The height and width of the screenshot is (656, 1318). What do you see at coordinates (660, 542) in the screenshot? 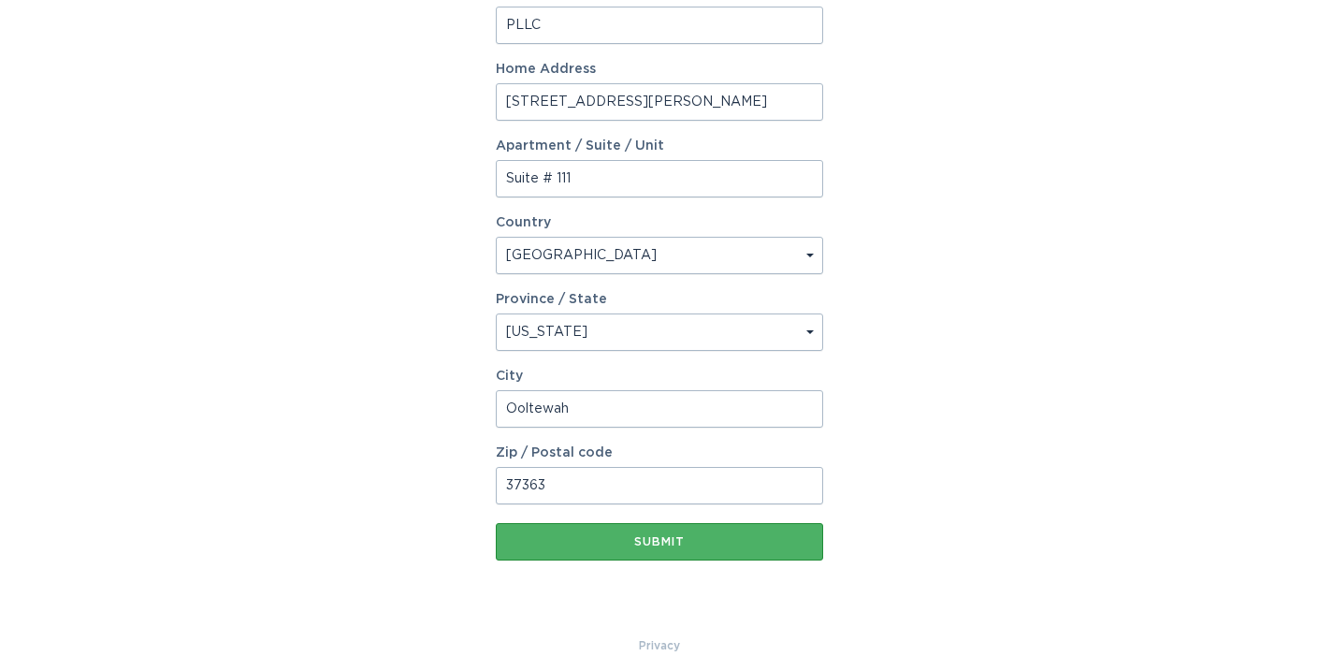
I see `button: Submit` at bounding box center [660, 542].